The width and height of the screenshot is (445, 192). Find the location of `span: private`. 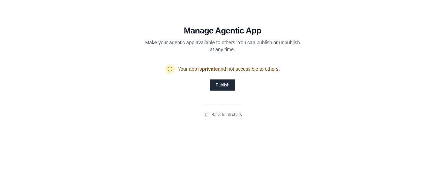

span: private is located at coordinates (210, 69).